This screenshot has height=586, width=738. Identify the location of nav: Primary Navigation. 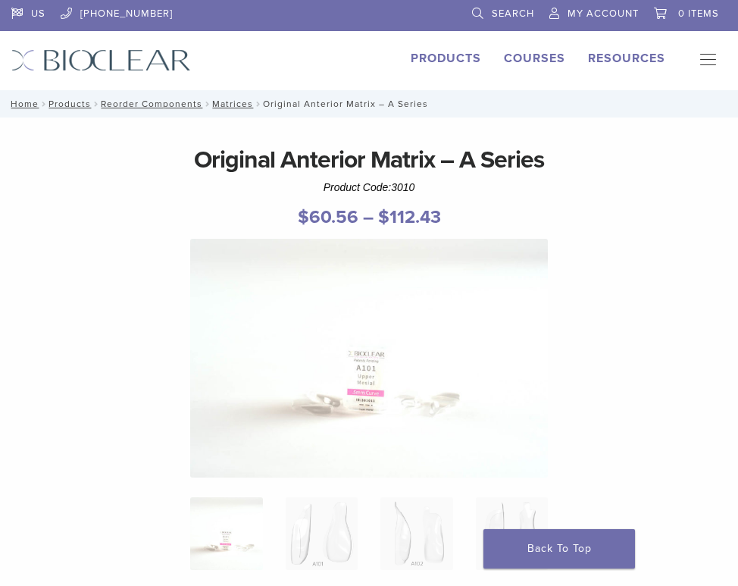
(707, 61).